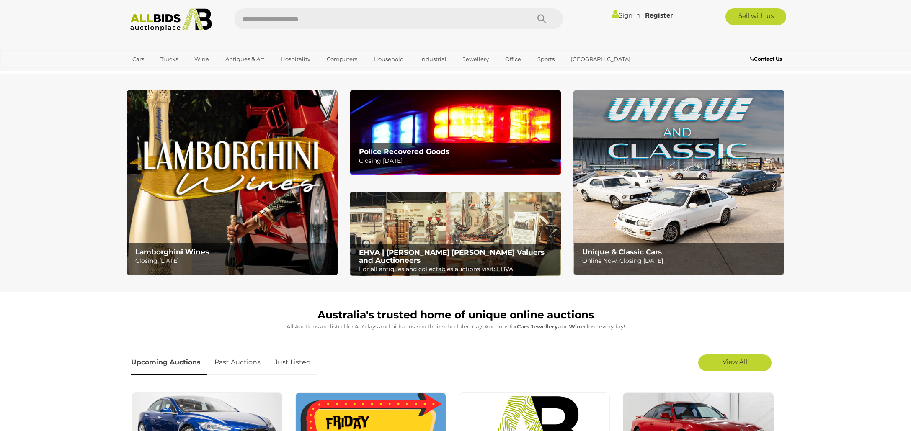 This screenshot has height=431, width=911. I want to click on a: Just Listed, so click(292, 363).